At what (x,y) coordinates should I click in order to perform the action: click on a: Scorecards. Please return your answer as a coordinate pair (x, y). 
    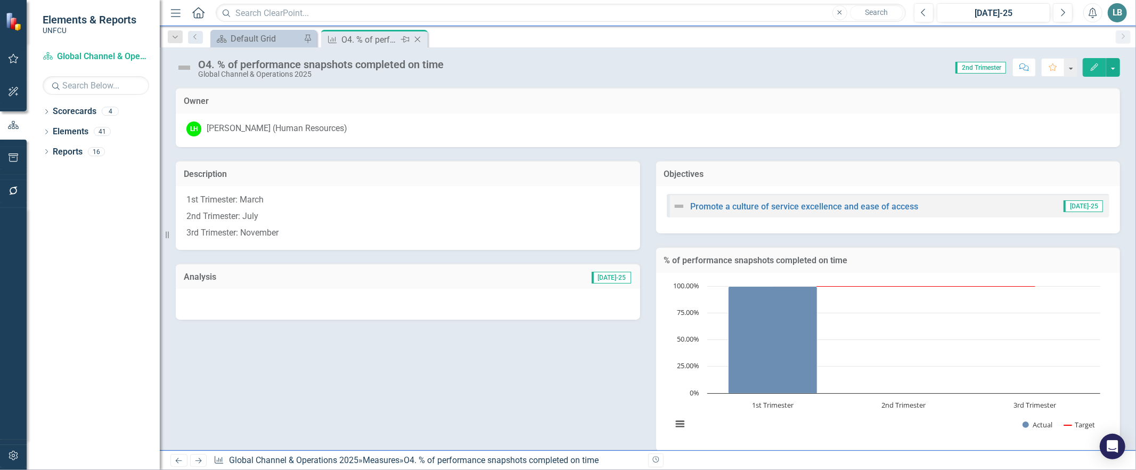
    Looking at the image, I should click on (75, 111).